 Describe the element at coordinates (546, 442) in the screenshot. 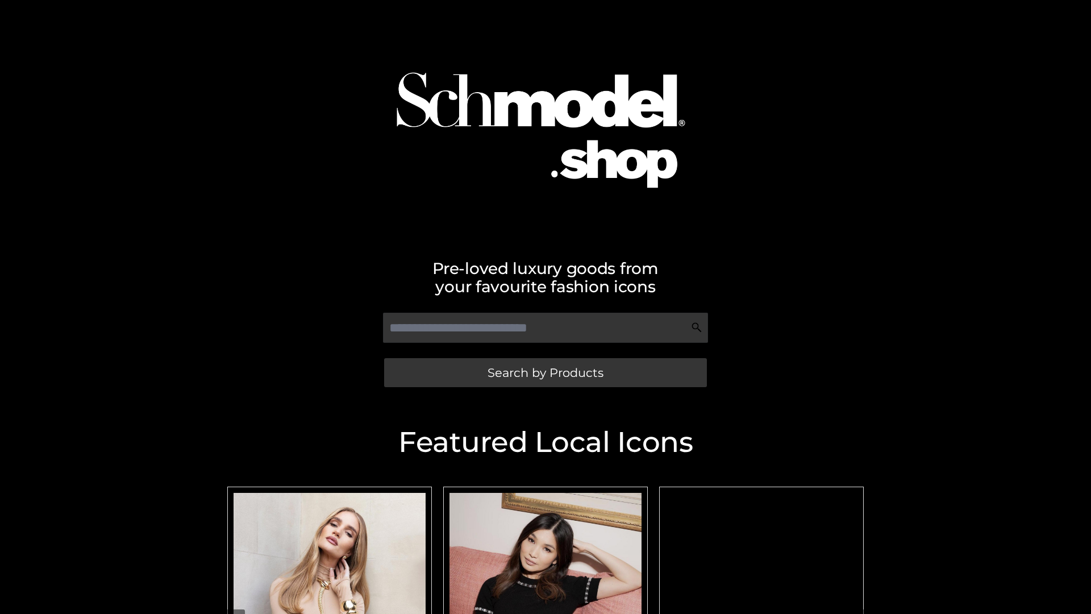

I see `h2: Featured Local Icons​` at that location.